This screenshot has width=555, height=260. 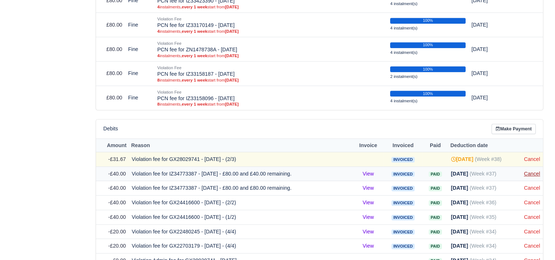 What do you see at coordinates (435, 146) in the screenshot?
I see `th: Paid` at bounding box center [435, 146].